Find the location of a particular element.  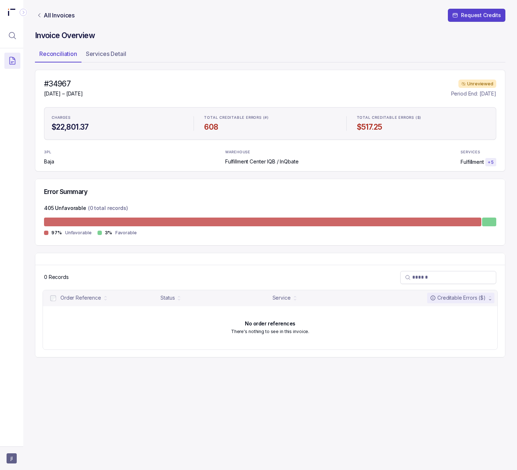

h4: Invoice Overview is located at coordinates (270, 36).